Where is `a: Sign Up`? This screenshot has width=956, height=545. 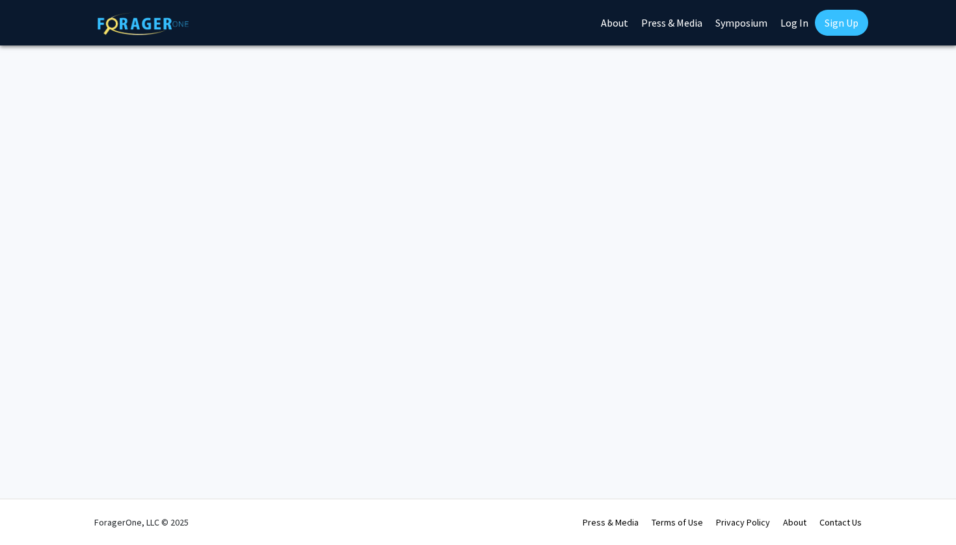 a: Sign Up is located at coordinates (841, 23).